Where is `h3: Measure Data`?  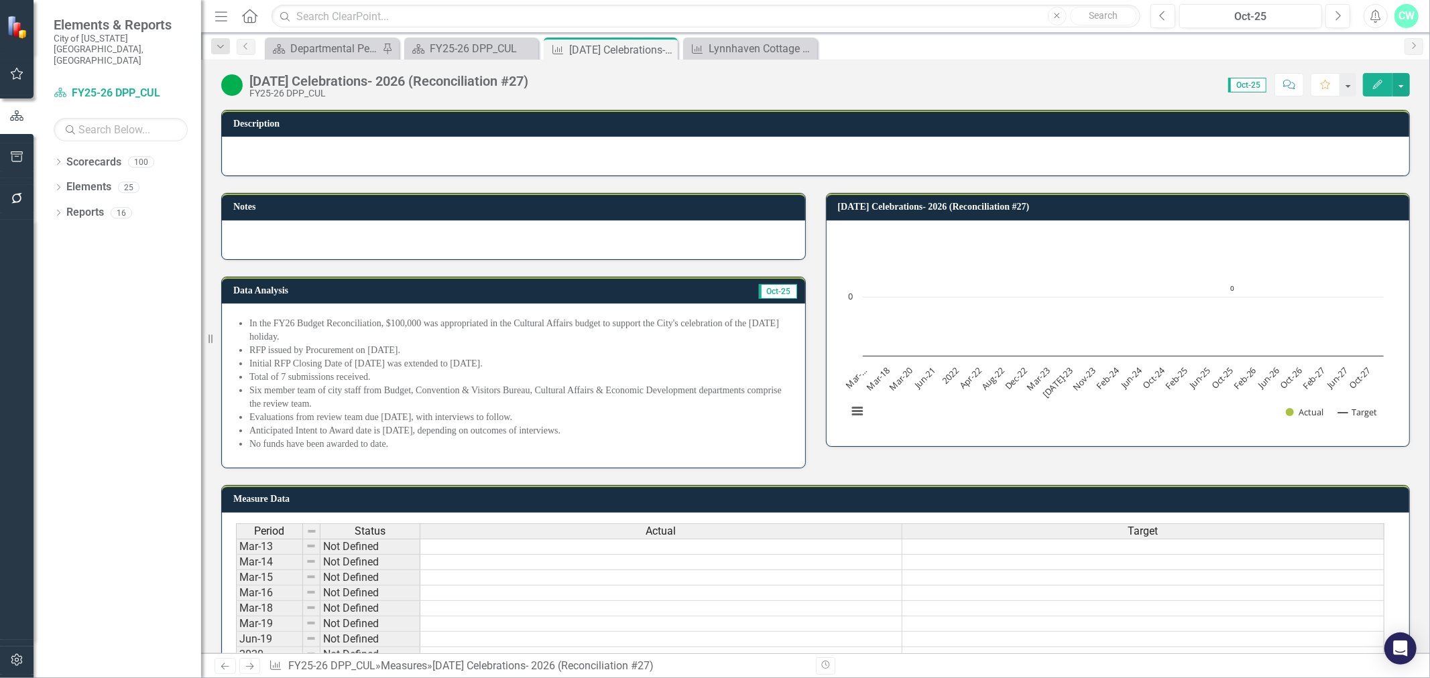 h3: Measure Data is located at coordinates (818, 499).